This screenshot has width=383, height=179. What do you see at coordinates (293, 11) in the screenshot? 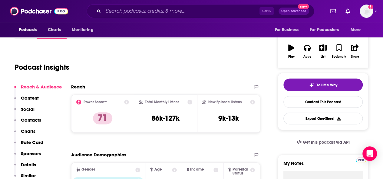
I see `button: Open AdvancedNew` at bounding box center [293, 11].